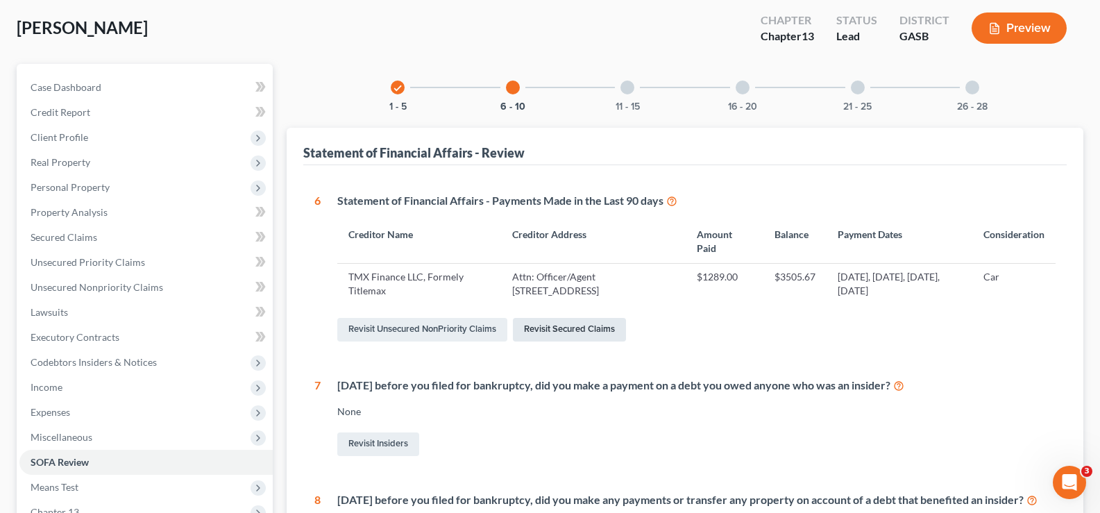 The width and height of the screenshot is (1100, 513). Describe the element at coordinates (513, 107) in the screenshot. I see `button: 6 - 10` at that location.